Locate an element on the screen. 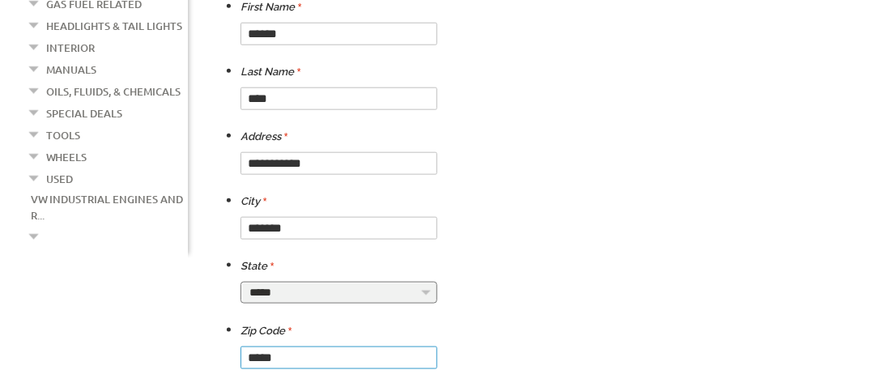  label: State is located at coordinates (257, 267).